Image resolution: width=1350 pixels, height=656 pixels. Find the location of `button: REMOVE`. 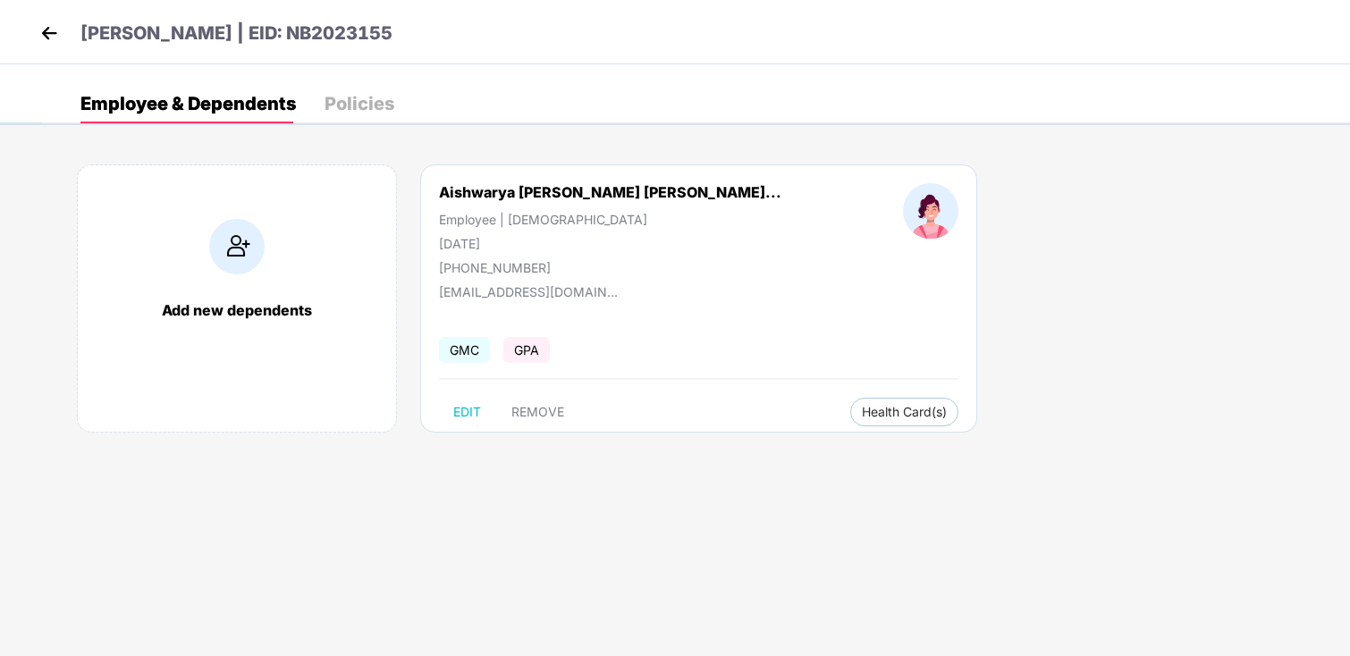

button: REMOVE is located at coordinates (537, 412).